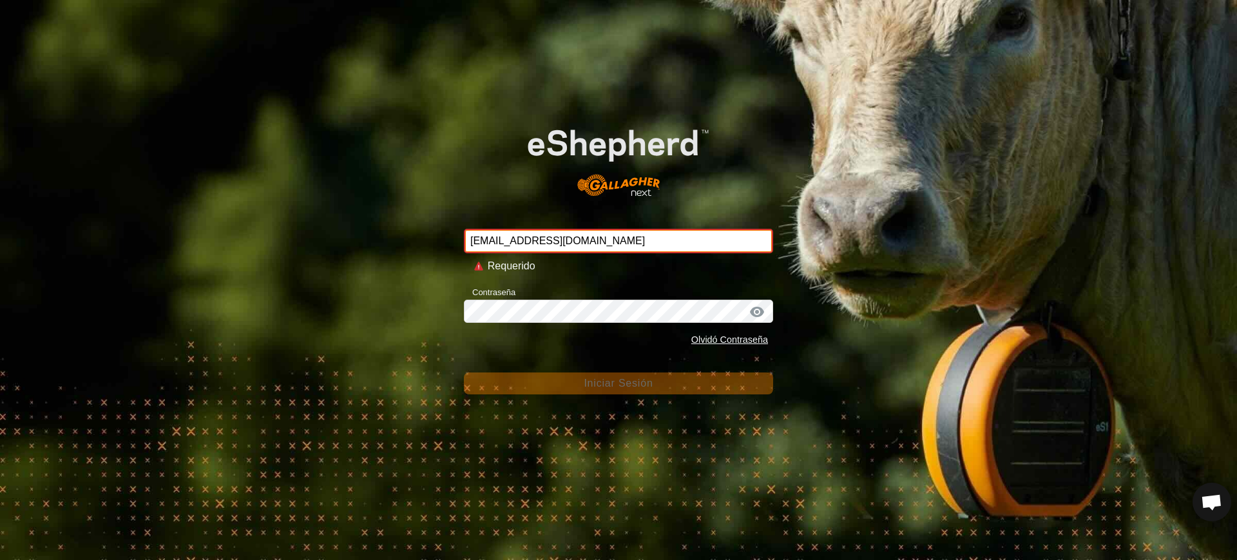 The image size is (1237, 560). What do you see at coordinates (729, 339) in the screenshot?
I see `a: Olvidó Contraseña` at bounding box center [729, 339].